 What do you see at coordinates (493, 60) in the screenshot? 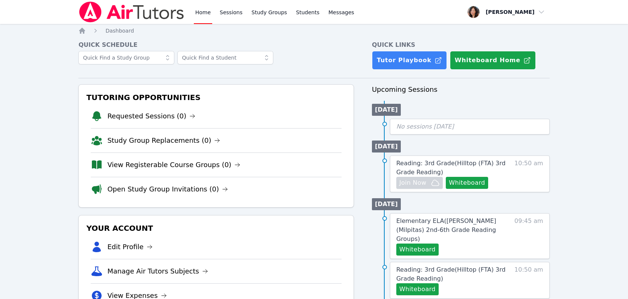
I see `button: Whiteboard Home` at bounding box center [493, 60].